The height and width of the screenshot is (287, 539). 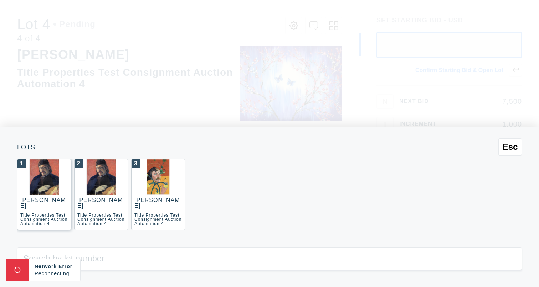 What do you see at coordinates (269, 259) in the screenshot?
I see `input: Search by lot number` at bounding box center [269, 259].